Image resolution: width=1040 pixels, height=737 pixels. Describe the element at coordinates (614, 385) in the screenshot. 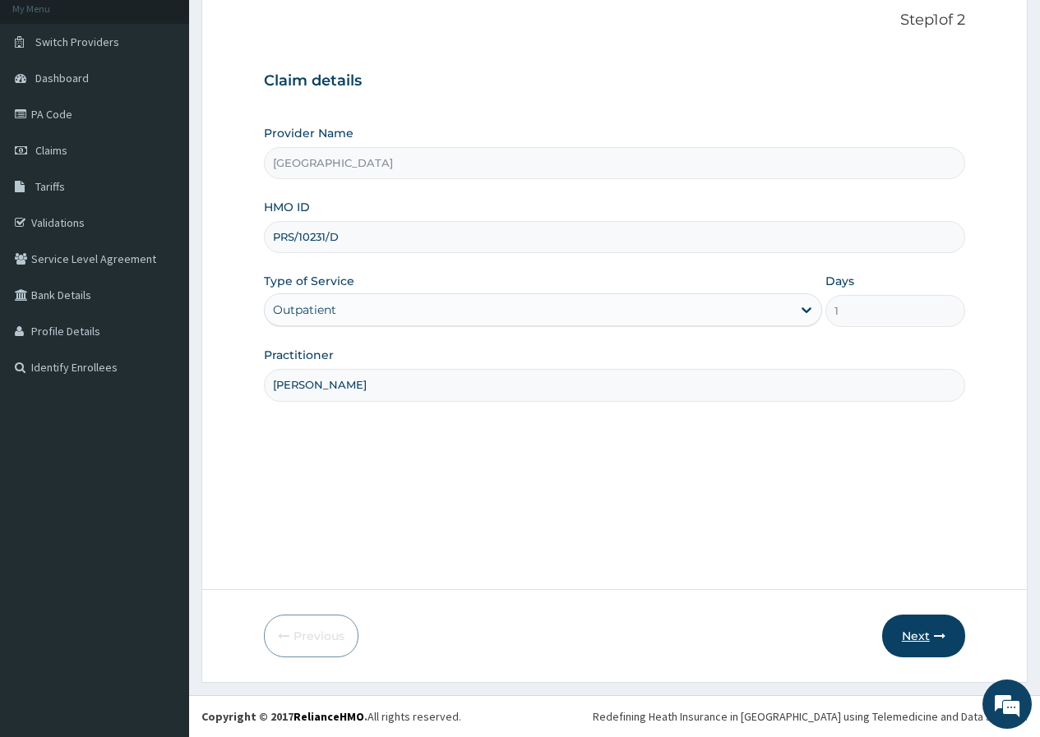

I see `input: Enter Name` at that location.